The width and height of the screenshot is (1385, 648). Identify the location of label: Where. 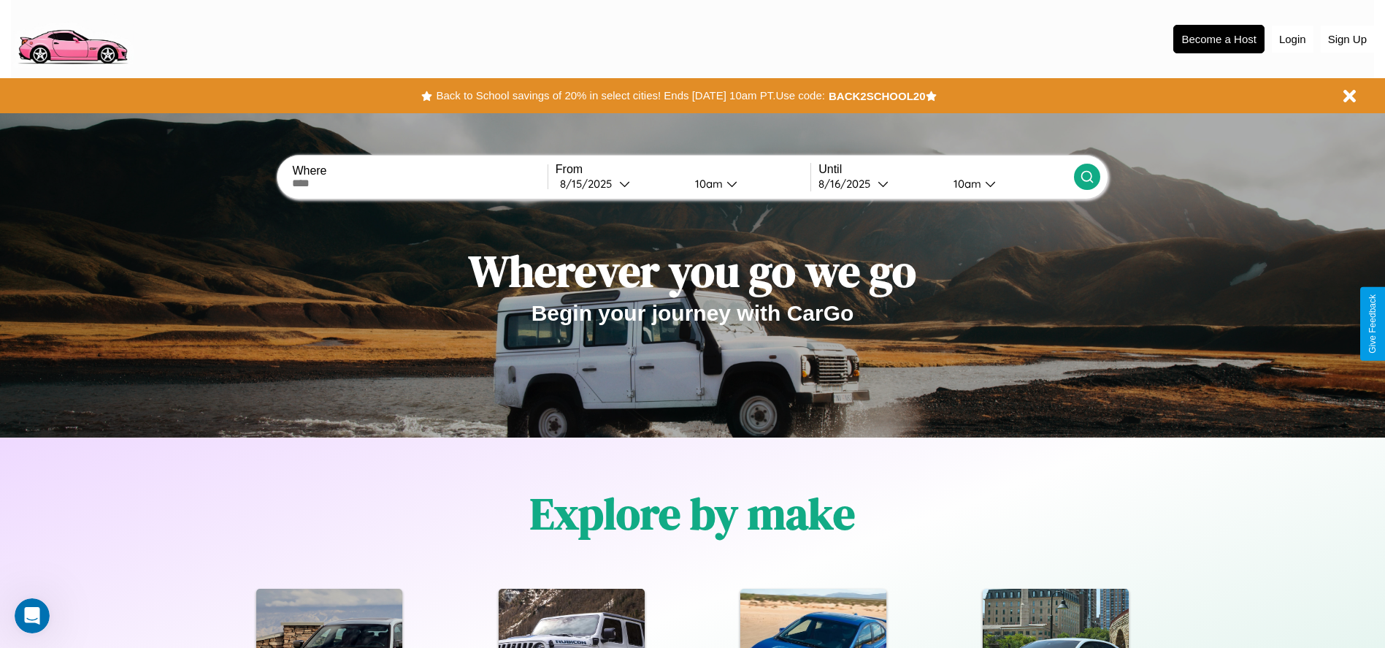
(419, 171).